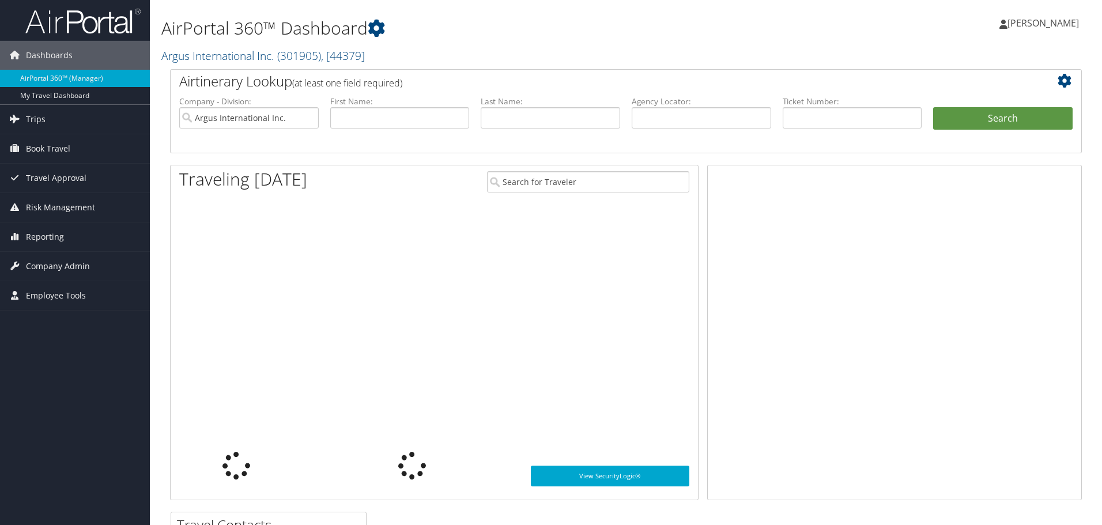 This screenshot has height=525, width=1102. Describe the element at coordinates (263, 55) in the screenshot. I see `a: Argus International Inc.` at that location.